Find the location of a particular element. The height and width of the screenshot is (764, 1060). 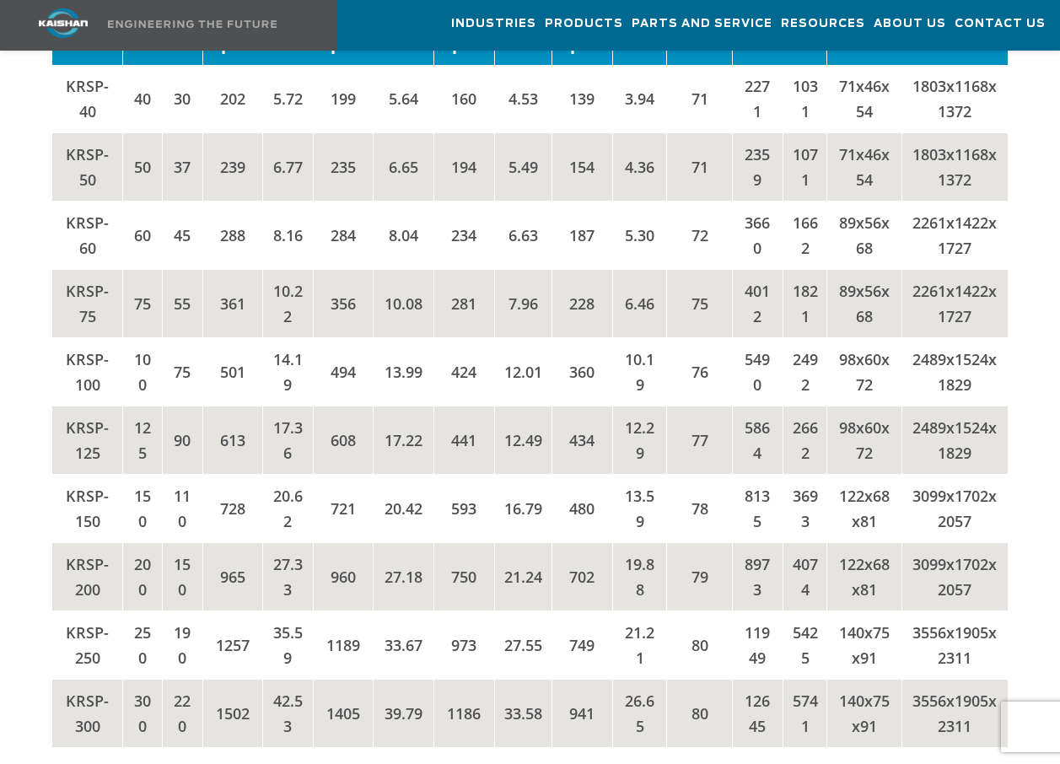

td: 20.62 is located at coordinates (288, 509).